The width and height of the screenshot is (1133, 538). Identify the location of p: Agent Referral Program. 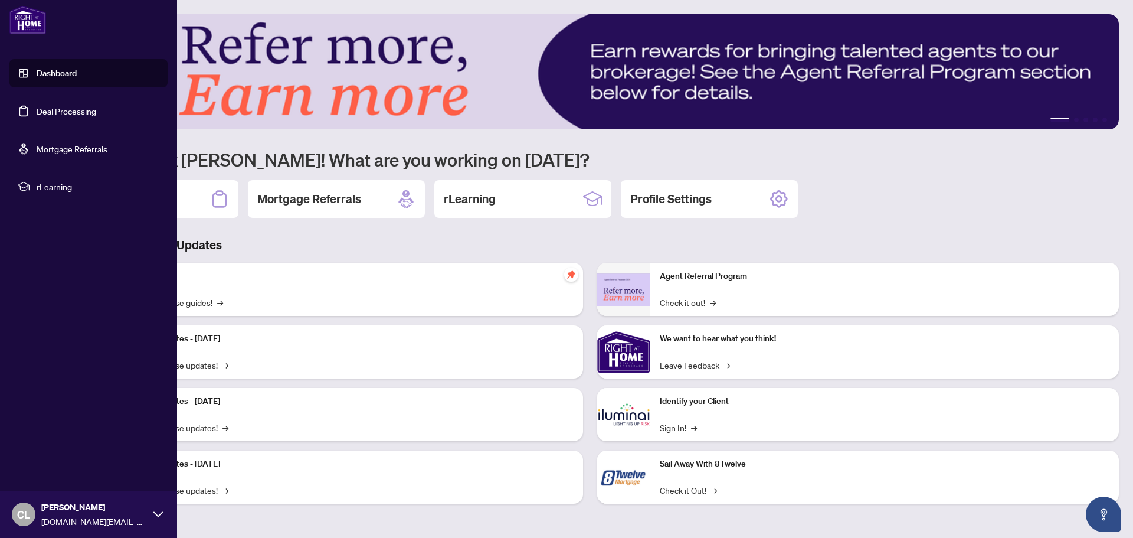
(885, 276).